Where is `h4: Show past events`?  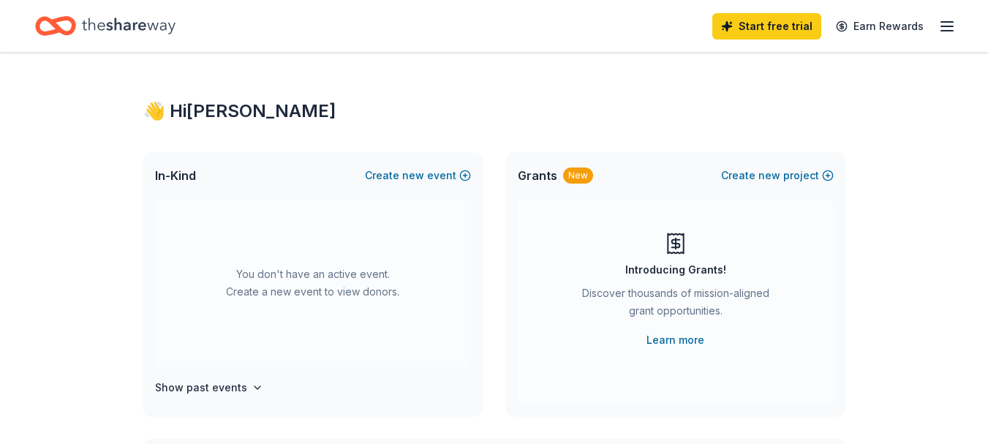
h4: Show past events is located at coordinates (201, 388).